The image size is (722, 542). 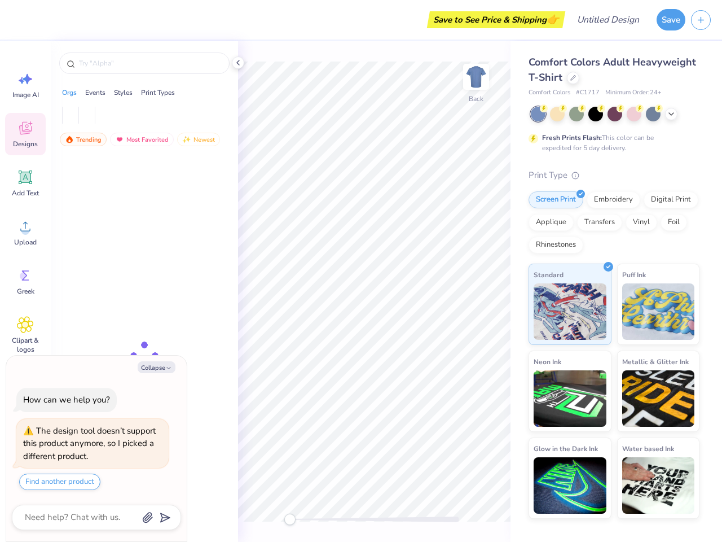 What do you see at coordinates (612, 143) in the screenshot?
I see `div: This color can be expedited for 5 day delivery.` at bounding box center [612, 143].